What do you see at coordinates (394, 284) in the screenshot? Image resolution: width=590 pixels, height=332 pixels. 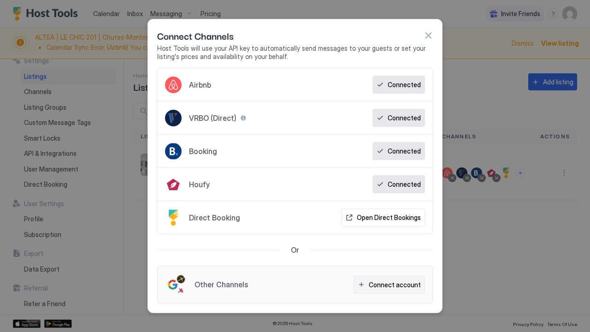 I see `div: Connect account` at bounding box center [394, 284].